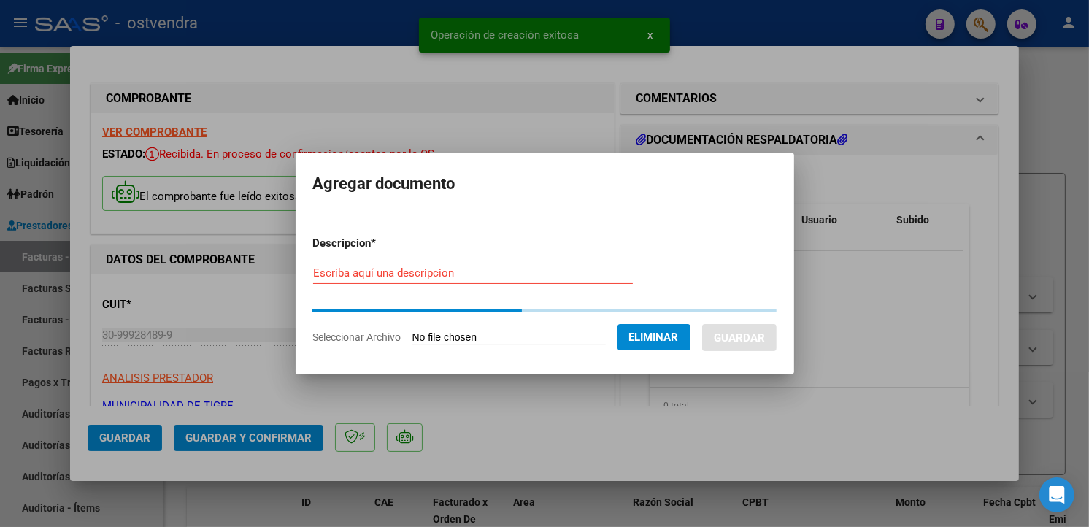 The width and height of the screenshot is (1089, 527). I want to click on span: Seleccionar Archivo, so click(357, 337).